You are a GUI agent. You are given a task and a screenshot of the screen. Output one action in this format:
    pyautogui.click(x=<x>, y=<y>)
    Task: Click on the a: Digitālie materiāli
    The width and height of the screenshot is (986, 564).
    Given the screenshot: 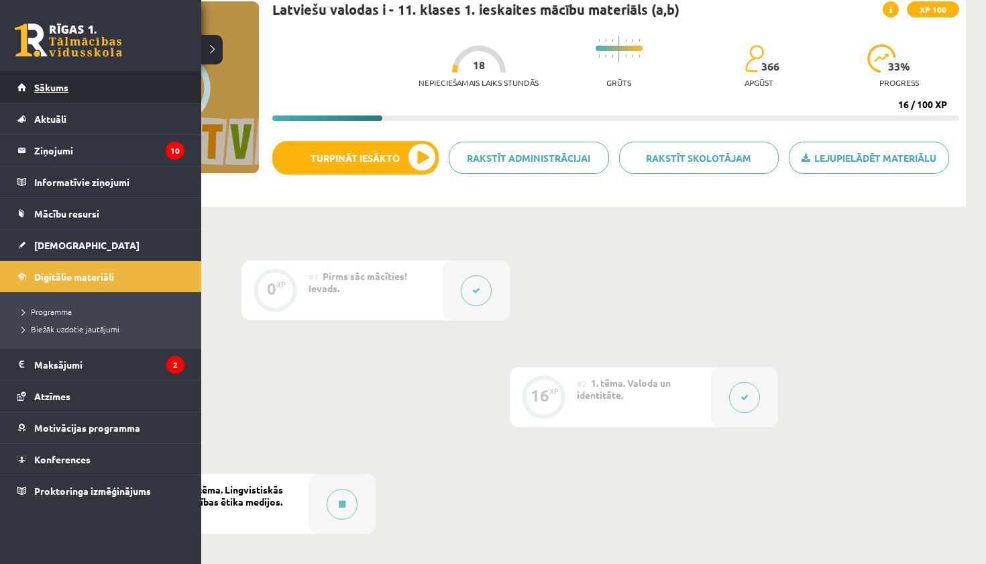 What is the action you would take?
    pyautogui.click(x=101, y=276)
    